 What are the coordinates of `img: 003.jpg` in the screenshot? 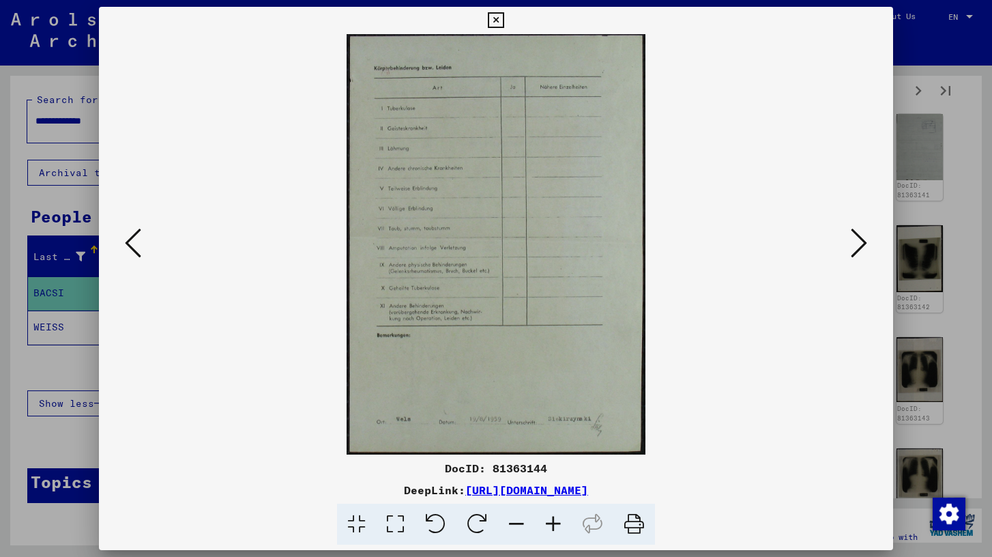 It's located at (495, 244).